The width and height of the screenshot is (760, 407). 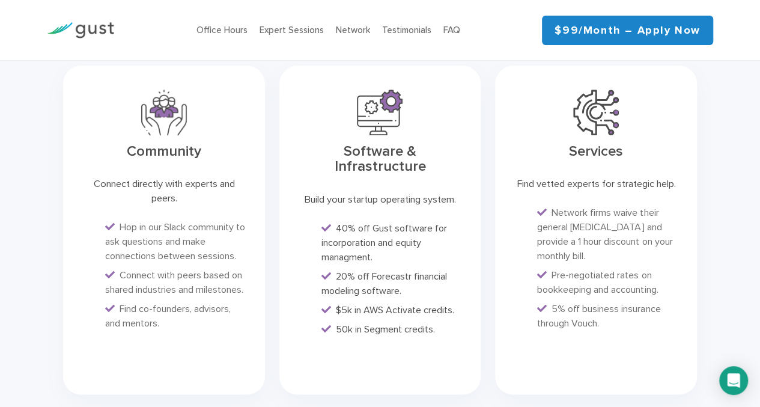 What do you see at coordinates (596, 112) in the screenshot?
I see `img: Services Purple` at bounding box center [596, 112].